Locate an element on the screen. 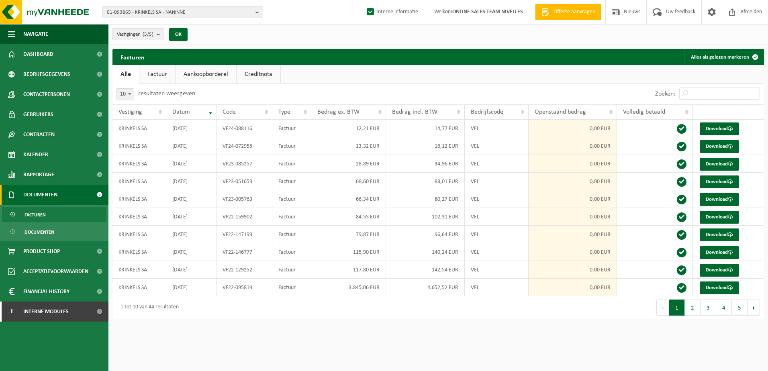 The width and height of the screenshot is (768, 371). span: Bedrag incl. BTW is located at coordinates (414, 112).